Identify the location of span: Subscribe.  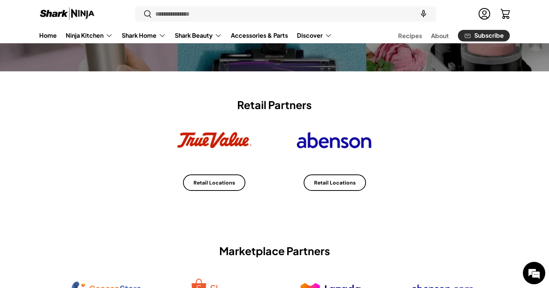
(489, 36).